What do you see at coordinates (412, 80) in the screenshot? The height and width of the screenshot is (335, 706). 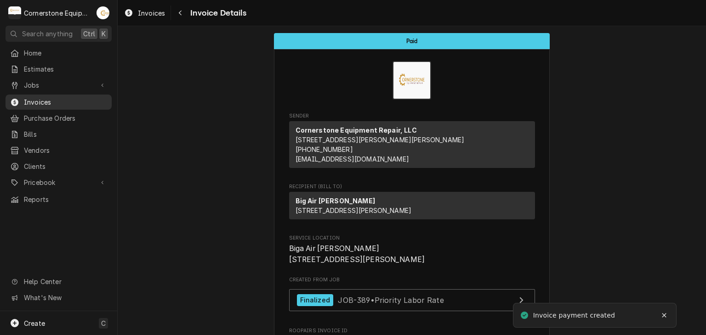 I see `img: Logo` at bounding box center [412, 80].